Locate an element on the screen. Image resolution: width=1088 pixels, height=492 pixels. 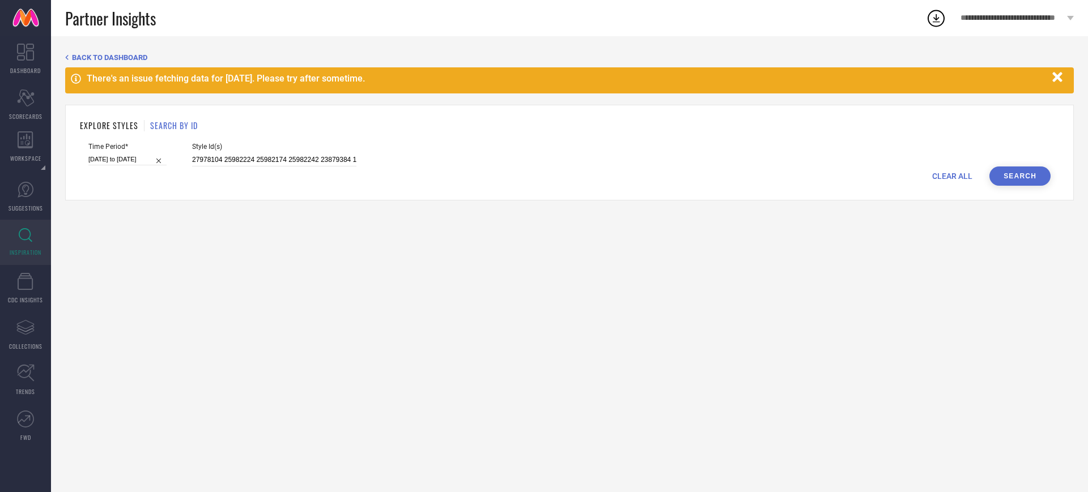
span: TRENDS is located at coordinates (25, 391).